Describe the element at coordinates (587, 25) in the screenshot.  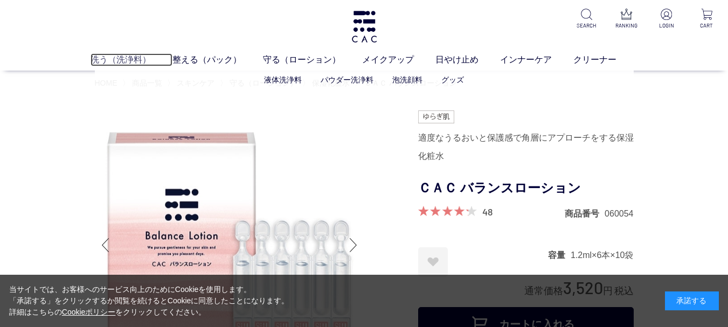
I see `p: SEARCH` at that location.